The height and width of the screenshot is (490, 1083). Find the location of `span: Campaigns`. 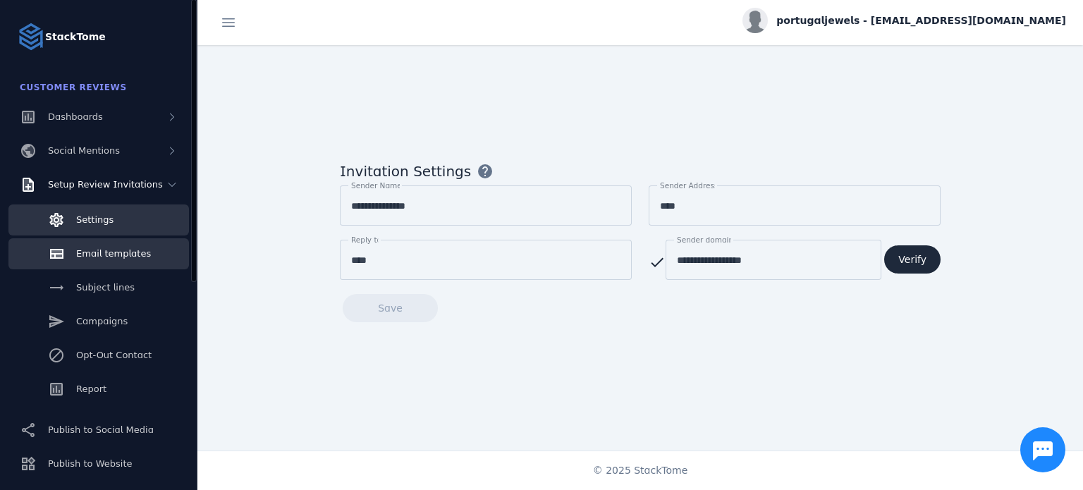

span: Campaigns is located at coordinates (102, 321).